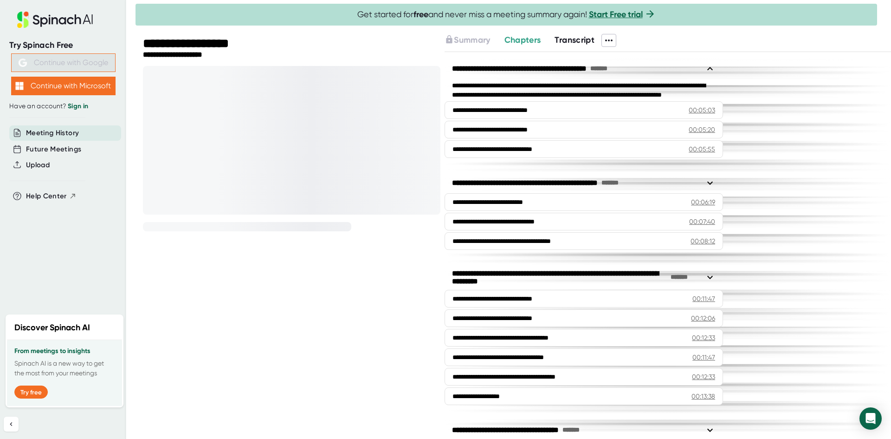  What do you see at coordinates (702, 221) in the screenshot?
I see `div: 00:07:40` at bounding box center [702, 221].